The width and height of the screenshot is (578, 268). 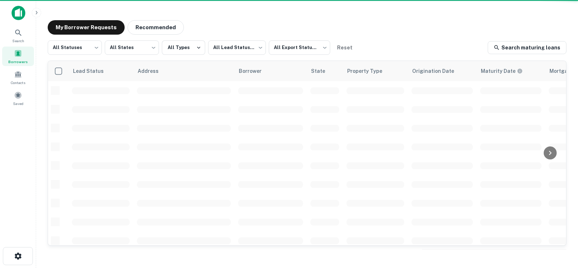 I want to click on div: Chat Widget, so click(x=560, y=228).